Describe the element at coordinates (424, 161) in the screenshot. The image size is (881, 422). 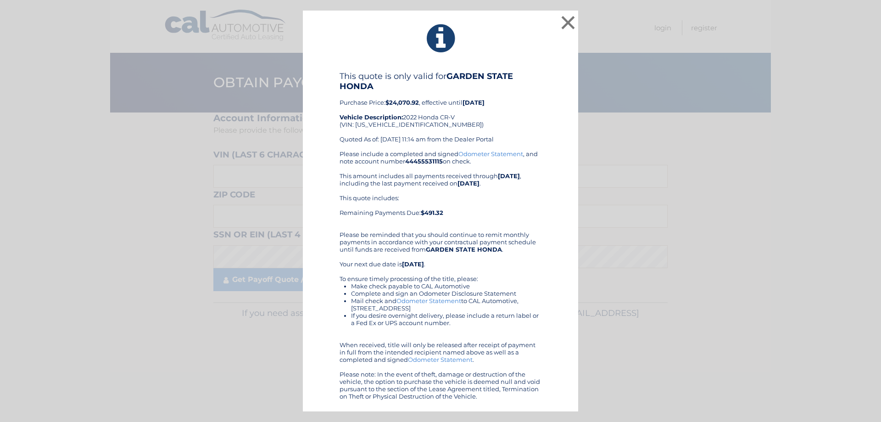
I see `b: 44455531115` at that location.